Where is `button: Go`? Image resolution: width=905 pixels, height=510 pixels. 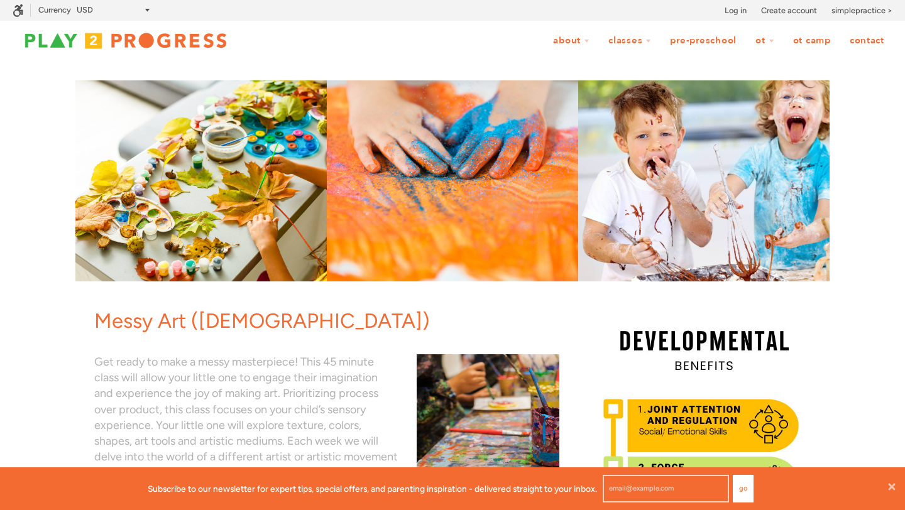
button: Go is located at coordinates (743, 489).